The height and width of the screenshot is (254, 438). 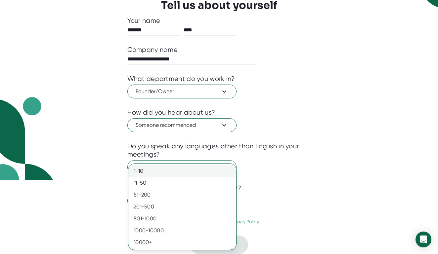 What do you see at coordinates (423, 240) in the screenshot?
I see `div: Open Intercom Messenger` at bounding box center [423, 240].